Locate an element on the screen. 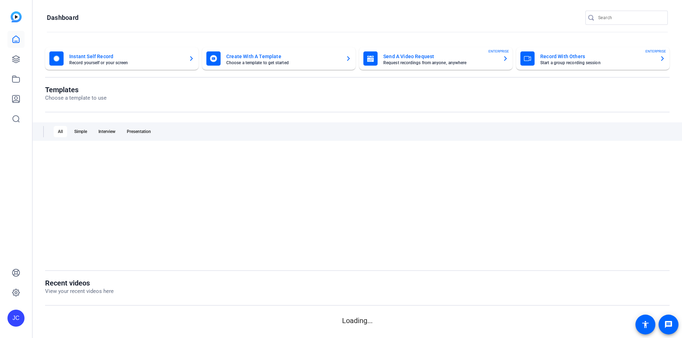 The width and height of the screenshot is (682, 338). h1: Dashboard is located at coordinates (62, 18).